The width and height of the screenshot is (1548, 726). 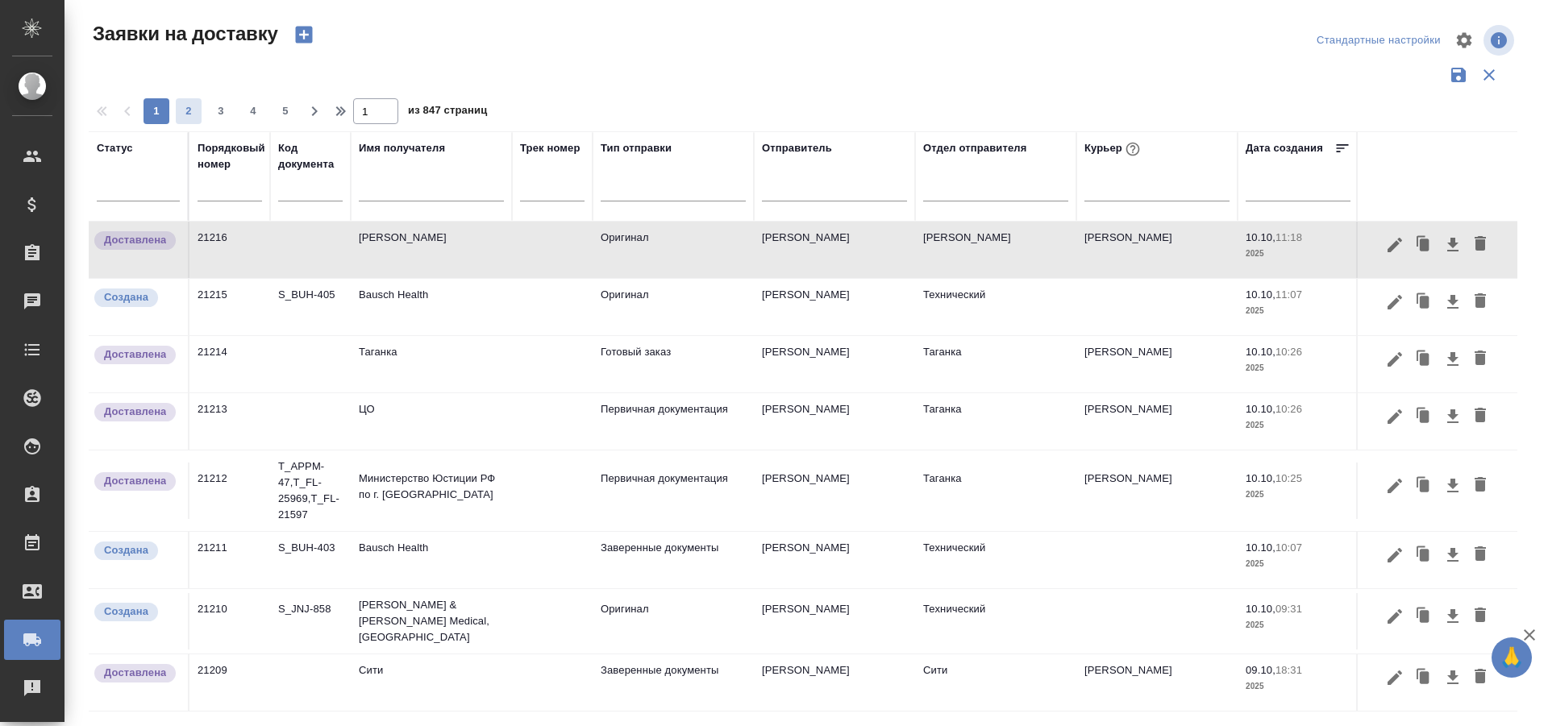 I want to click on button: Создать, so click(x=304, y=35).